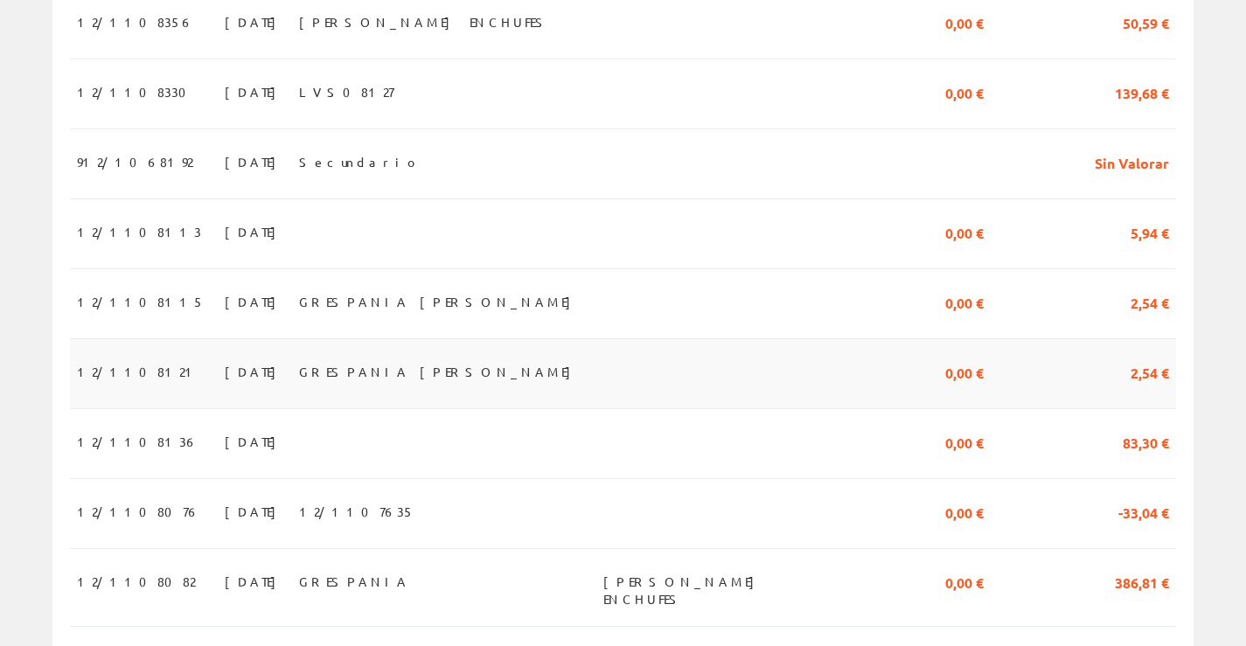  Describe the element at coordinates (357, 511) in the screenshot. I see `span: 12/1107635` at that location.